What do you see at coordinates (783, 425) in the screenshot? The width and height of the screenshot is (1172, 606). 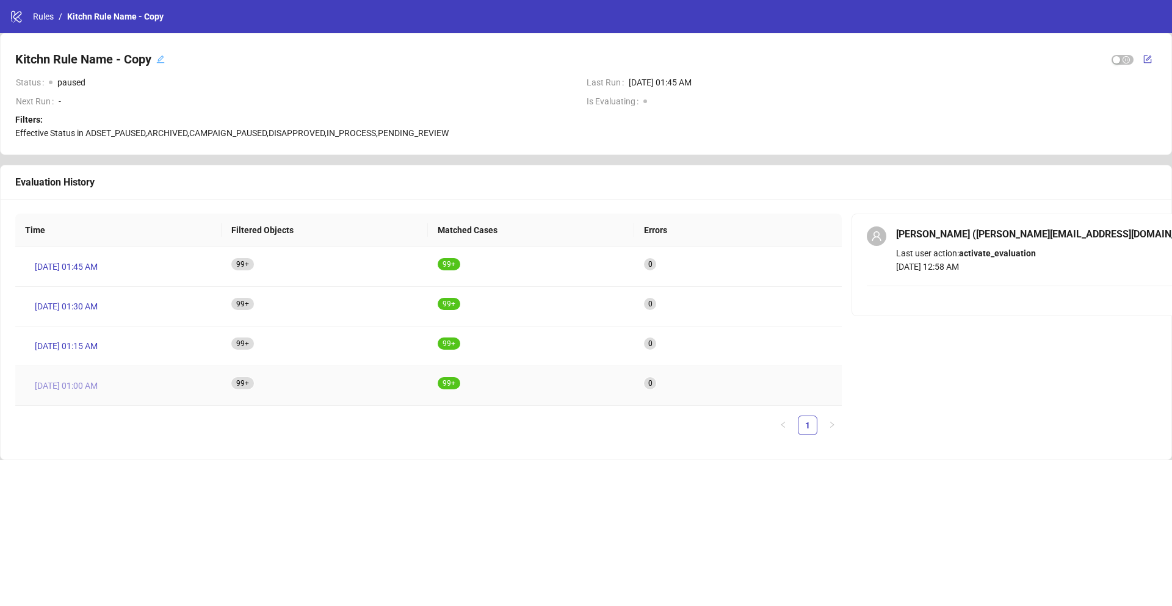 I see `button: left` at bounding box center [783, 425].